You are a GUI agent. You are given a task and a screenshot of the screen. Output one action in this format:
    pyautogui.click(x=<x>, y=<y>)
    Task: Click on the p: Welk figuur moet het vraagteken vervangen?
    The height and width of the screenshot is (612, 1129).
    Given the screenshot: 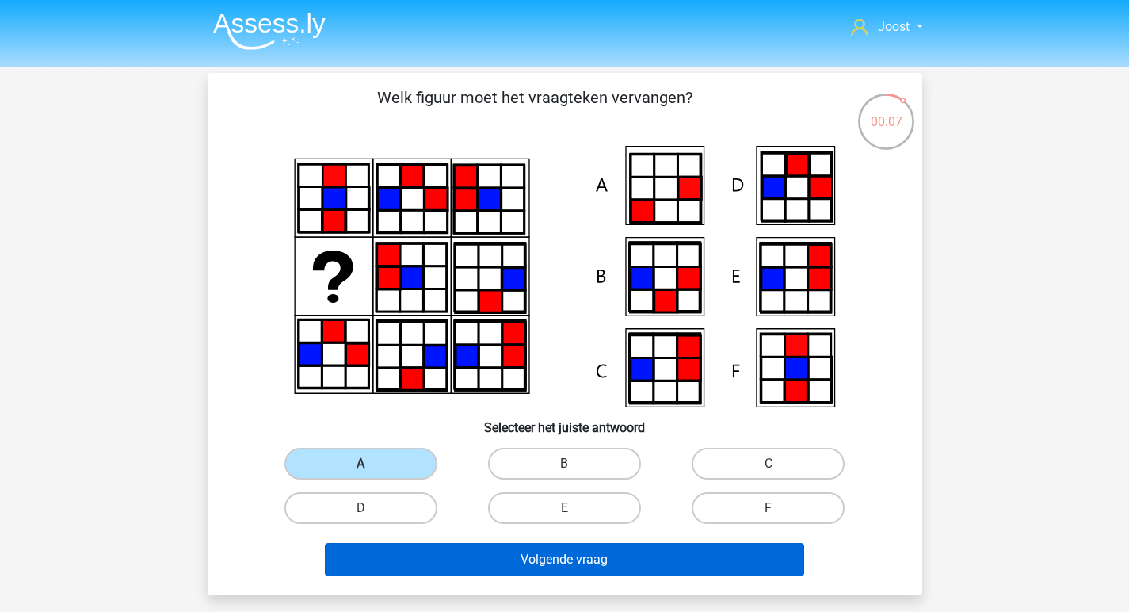 What is the action you would take?
    pyautogui.click(x=535, y=109)
    